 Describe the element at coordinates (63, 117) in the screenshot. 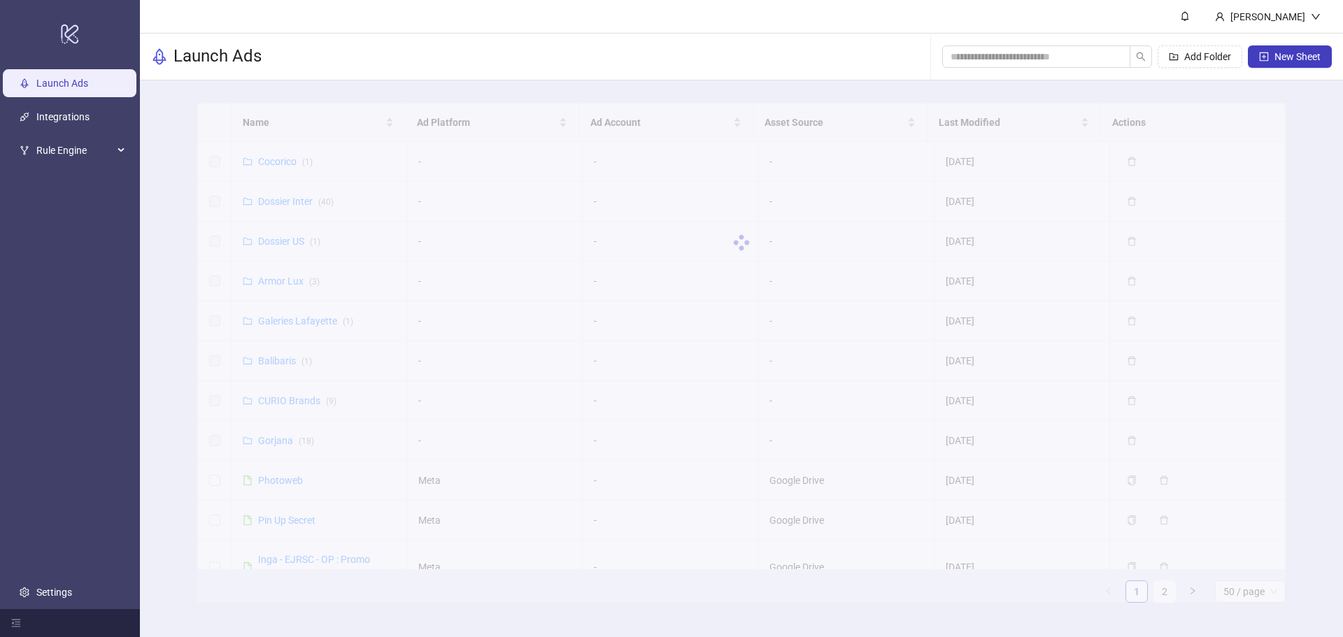

I see `a: Integrations` at that location.